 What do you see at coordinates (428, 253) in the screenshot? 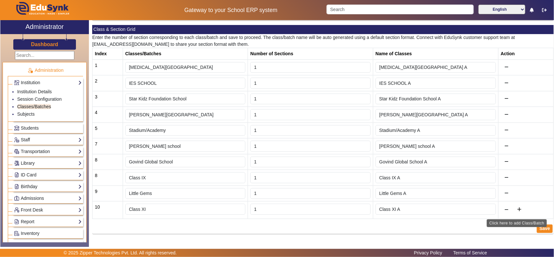
I see `a: Privacy Policy` at bounding box center [428, 253].